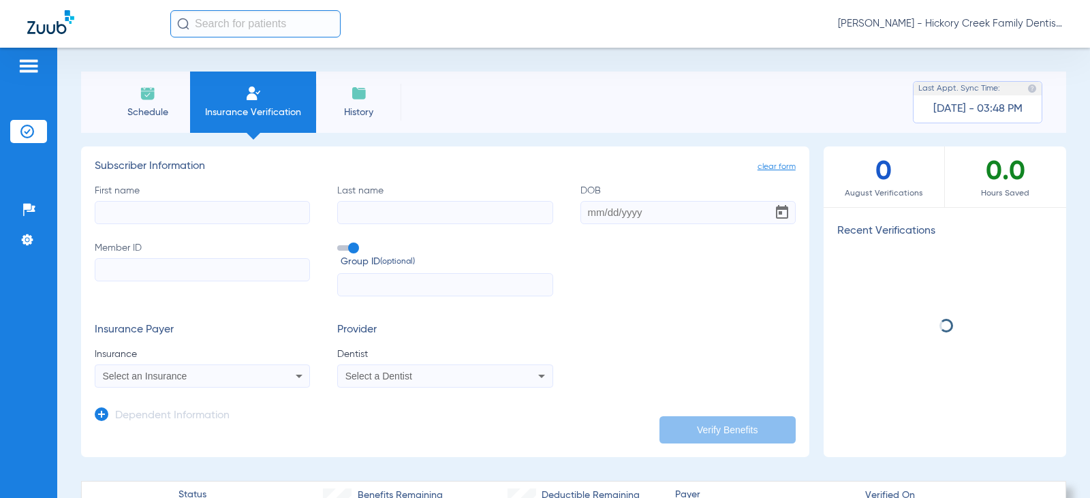 This screenshot has height=498, width=1090. What do you see at coordinates (688, 204) in the screenshot?
I see `label: DOB` at bounding box center [688, 204].